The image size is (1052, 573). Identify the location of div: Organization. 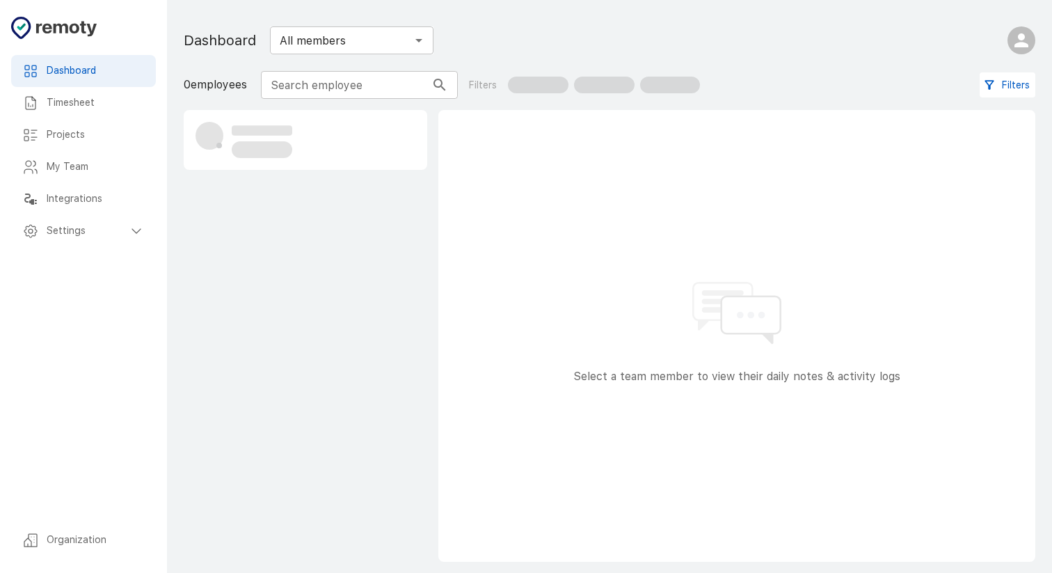
(83, 540).